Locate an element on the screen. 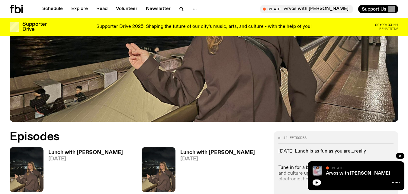 Image resolution: width=408 pixels, height=194 pixels. a: Explore is located at coordinates (79, 9).